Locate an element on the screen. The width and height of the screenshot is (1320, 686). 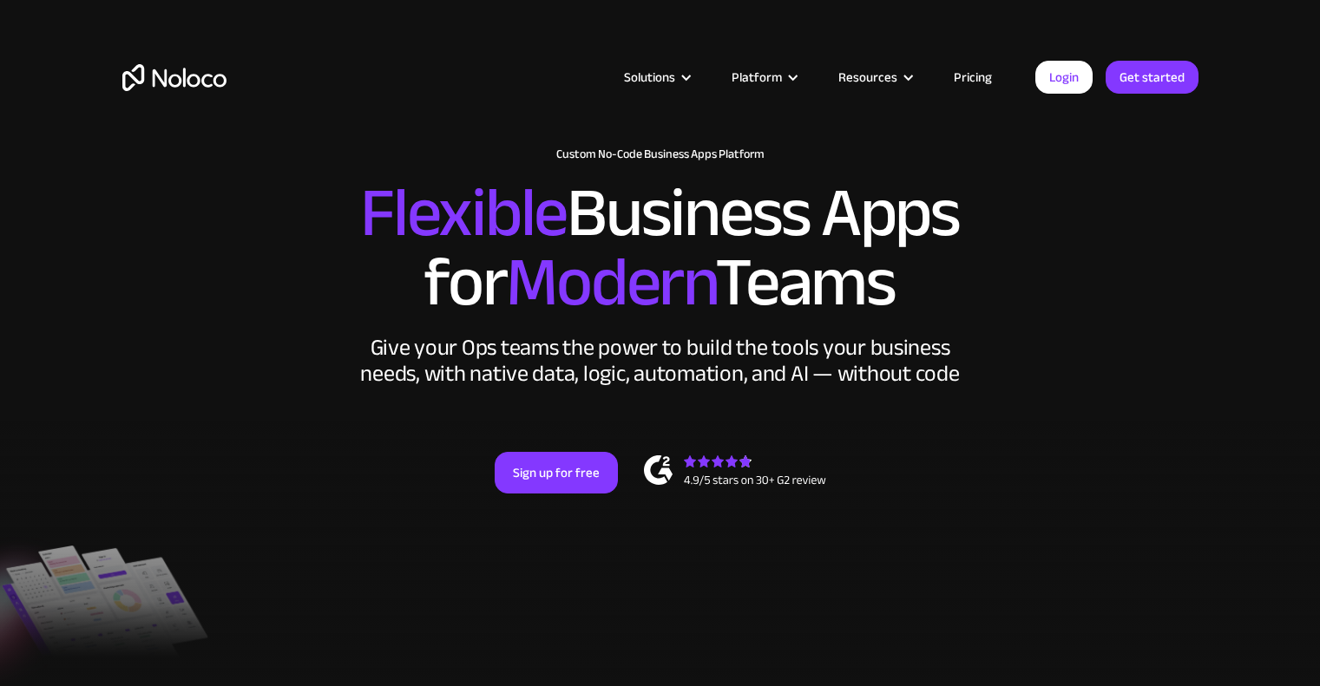
a: Sign up for free is located at coordinates (556, 473).